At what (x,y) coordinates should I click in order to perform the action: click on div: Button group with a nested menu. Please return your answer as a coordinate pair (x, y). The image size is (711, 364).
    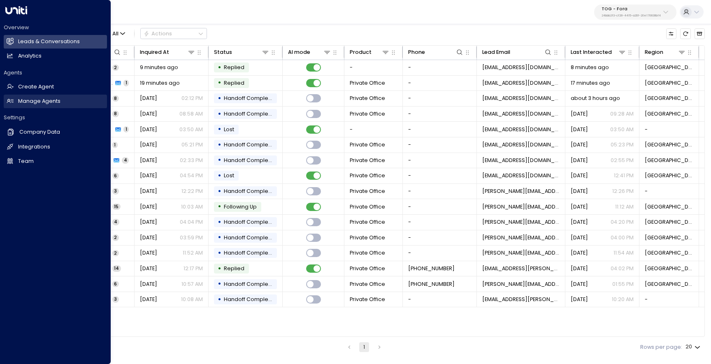
    Looking at the image, I should click on (174, 33).